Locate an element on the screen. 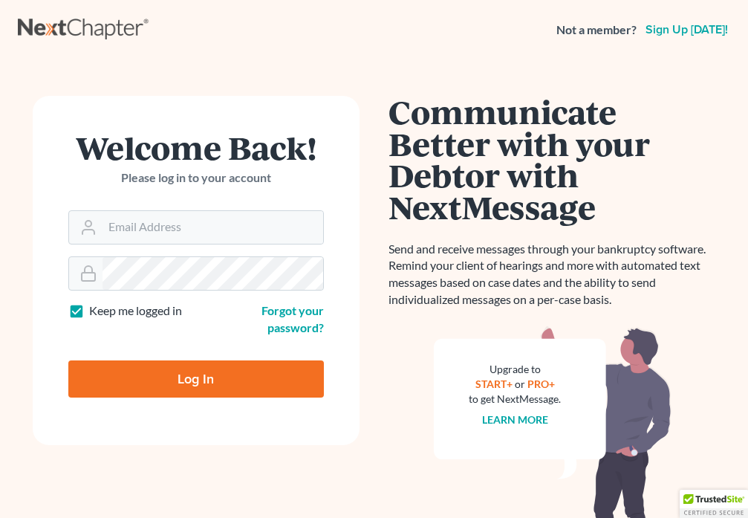 The height and width of the screenshot is (518, 748). a: Learn more is located at coordinates (515, 419).